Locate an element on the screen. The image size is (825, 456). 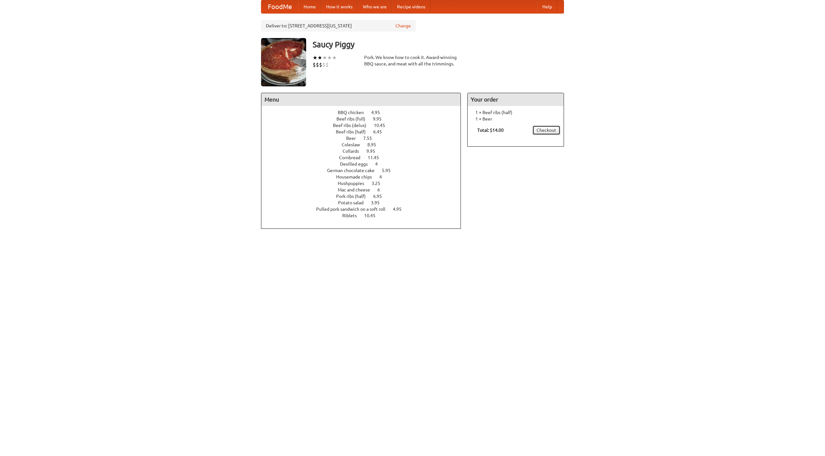
a: BBQ chicken 4.95 is located at coordinates (365, 112).